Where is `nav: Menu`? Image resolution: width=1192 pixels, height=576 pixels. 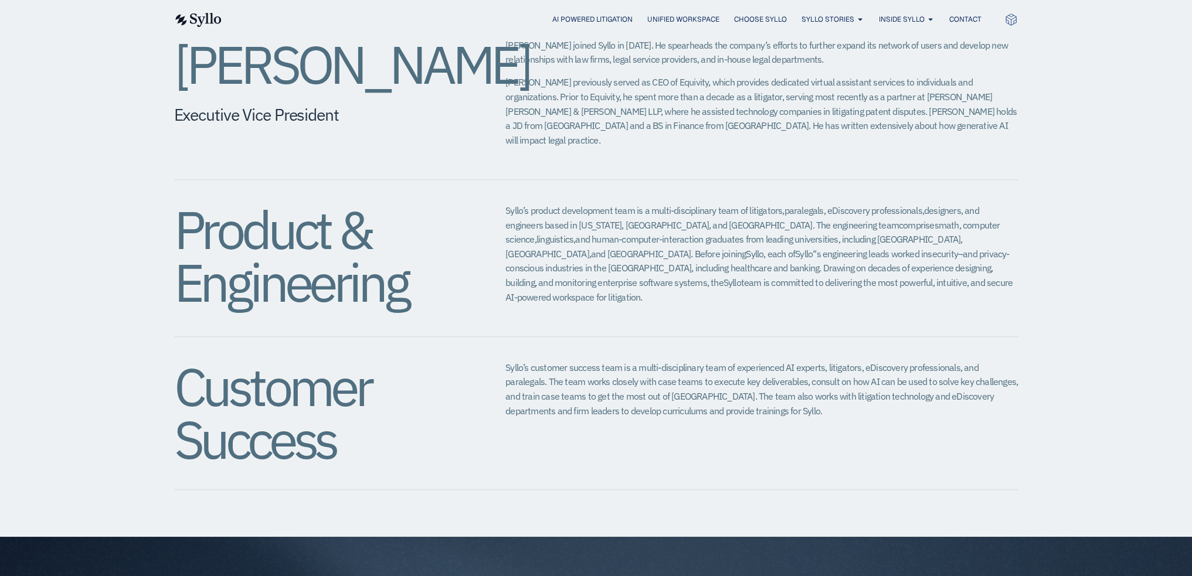
nav: Menu is located at coordinates (612, 19).